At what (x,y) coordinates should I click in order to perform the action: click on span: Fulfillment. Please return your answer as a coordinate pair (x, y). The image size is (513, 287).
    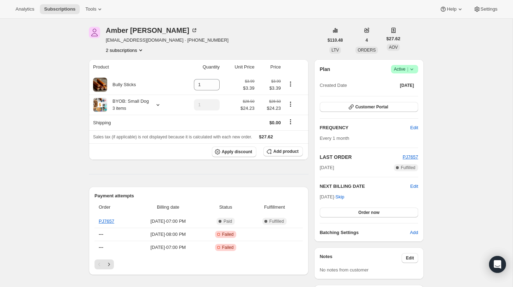
    Looking at the image, I should click on (275, 207).